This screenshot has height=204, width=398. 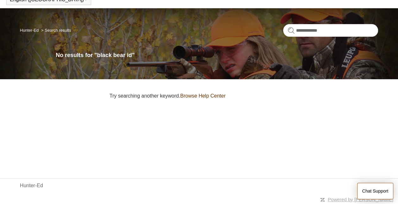 What do you see at coordinates (55, 30) in the screenshot?
I see `li: Search results` at bounding box center [55, 30].